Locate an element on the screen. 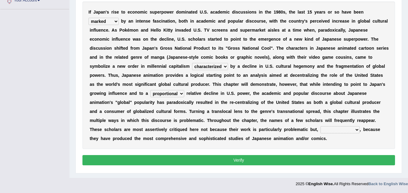  b: p is located at coordinates (99, 12).